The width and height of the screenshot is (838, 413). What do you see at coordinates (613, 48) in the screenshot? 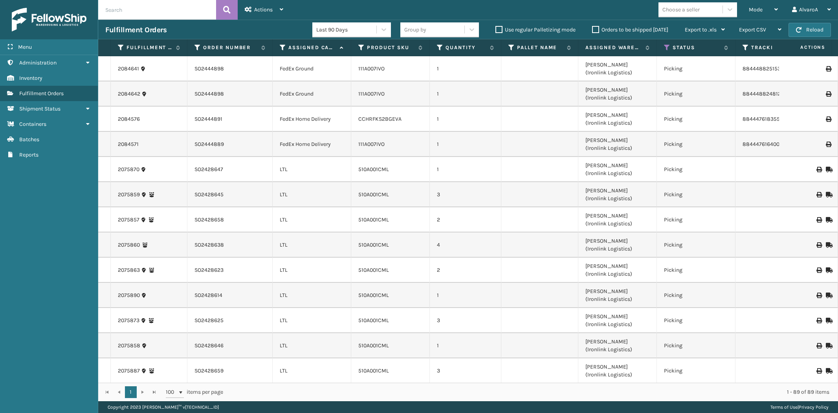
I see `label: Assigned Warehouse` at bounding box center [613, 48].